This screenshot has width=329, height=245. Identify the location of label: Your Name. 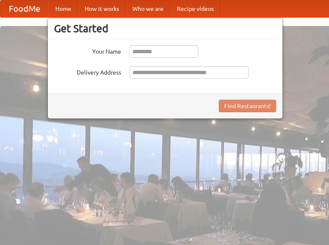
(88, 50).